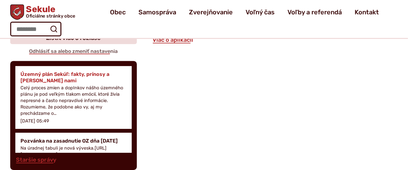 Image resolution: width=408 pixels, height=170 pixels. I want to click on span: Obec, so click(118, 12).